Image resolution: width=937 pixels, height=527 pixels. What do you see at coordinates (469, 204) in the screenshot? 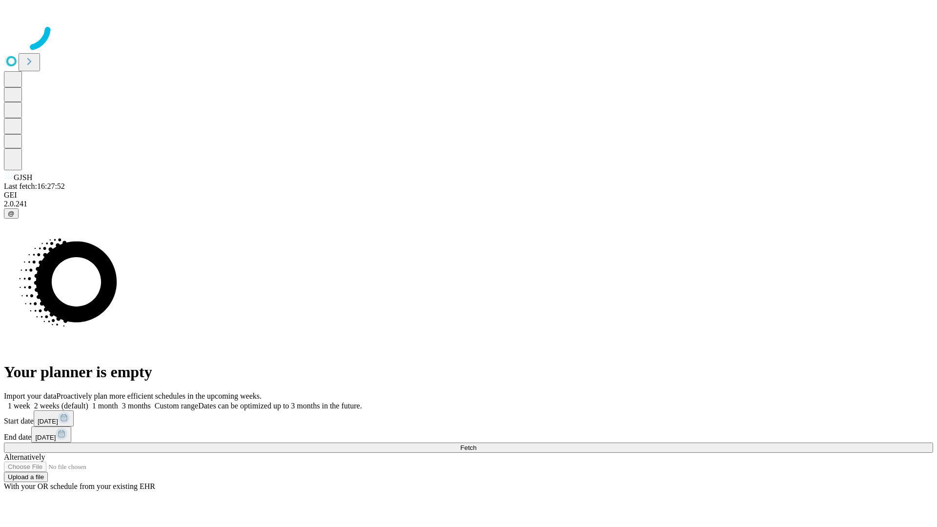
I see `div: 2.0.241` at bounding box center [469, 204].